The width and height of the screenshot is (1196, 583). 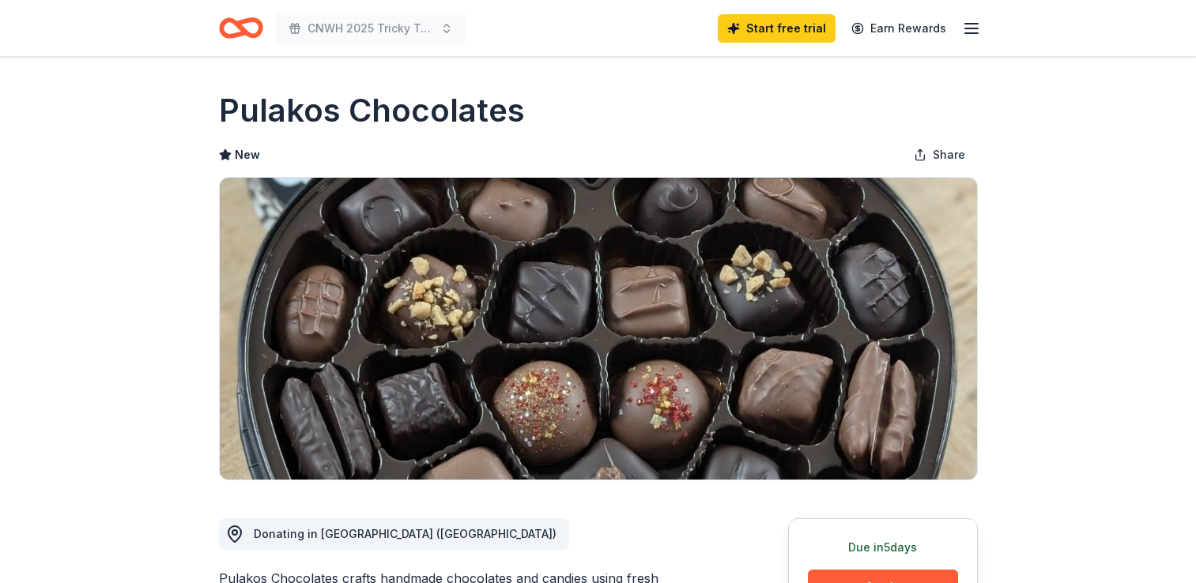 I want to click on a: Home, so click(x=241, y=28).